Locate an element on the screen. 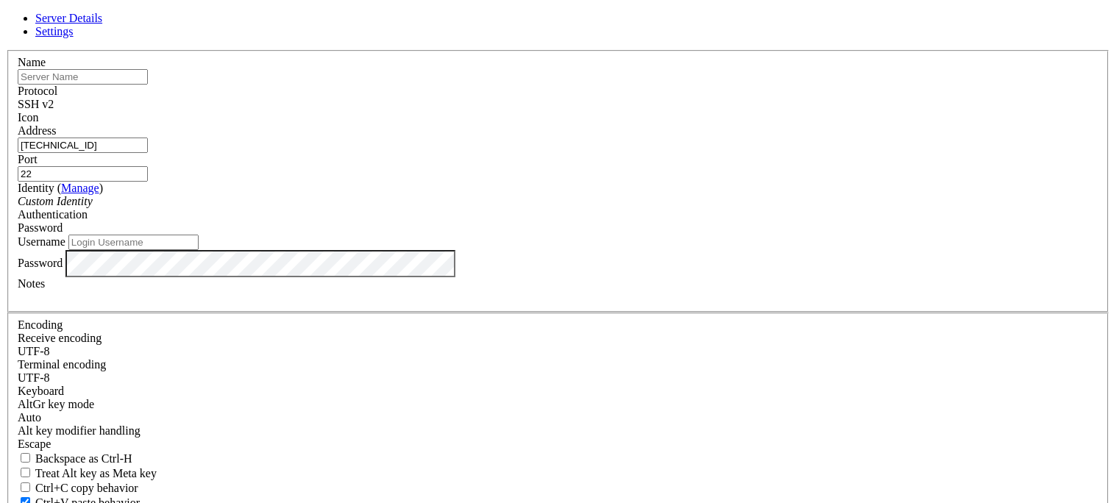 This screenshot has width=1116, height=503. span: Ctrl+C copy behavior is located at coordinates (87, 488).